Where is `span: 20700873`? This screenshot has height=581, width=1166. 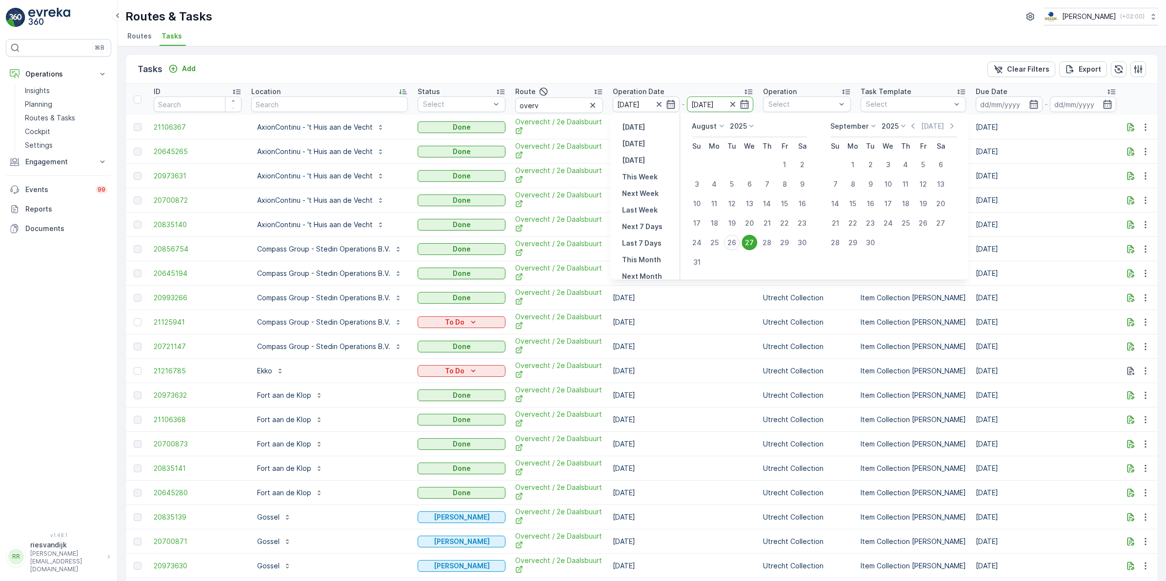 span: 20700873 is located at coordinates (198, 444).